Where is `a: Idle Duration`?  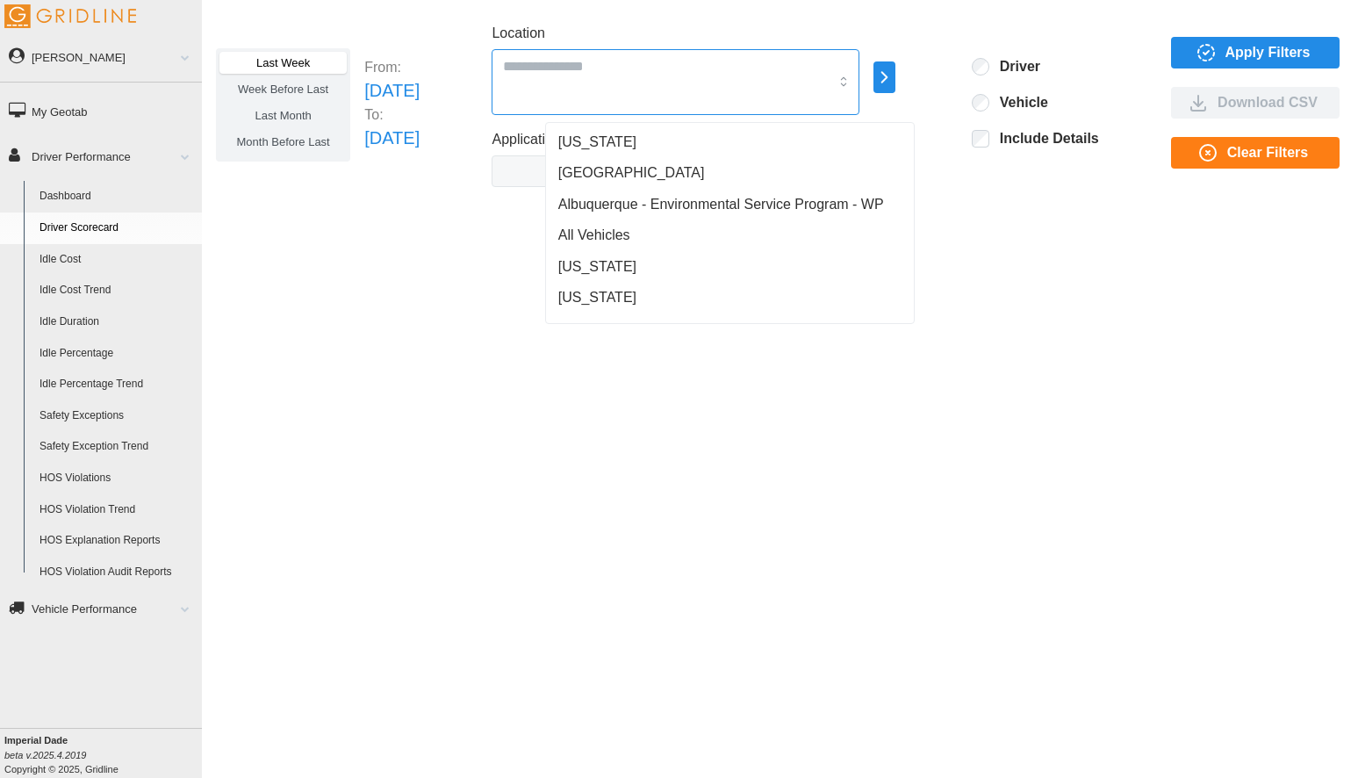 a: Idle Duration is located at coordinates (117, 322).